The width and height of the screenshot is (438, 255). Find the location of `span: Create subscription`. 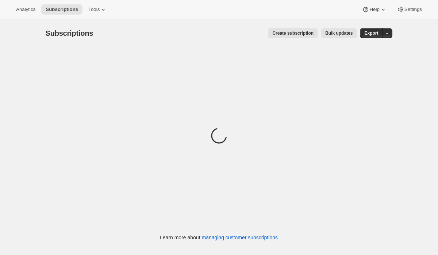

span: Create subscription is located at coordinates (292, 33).